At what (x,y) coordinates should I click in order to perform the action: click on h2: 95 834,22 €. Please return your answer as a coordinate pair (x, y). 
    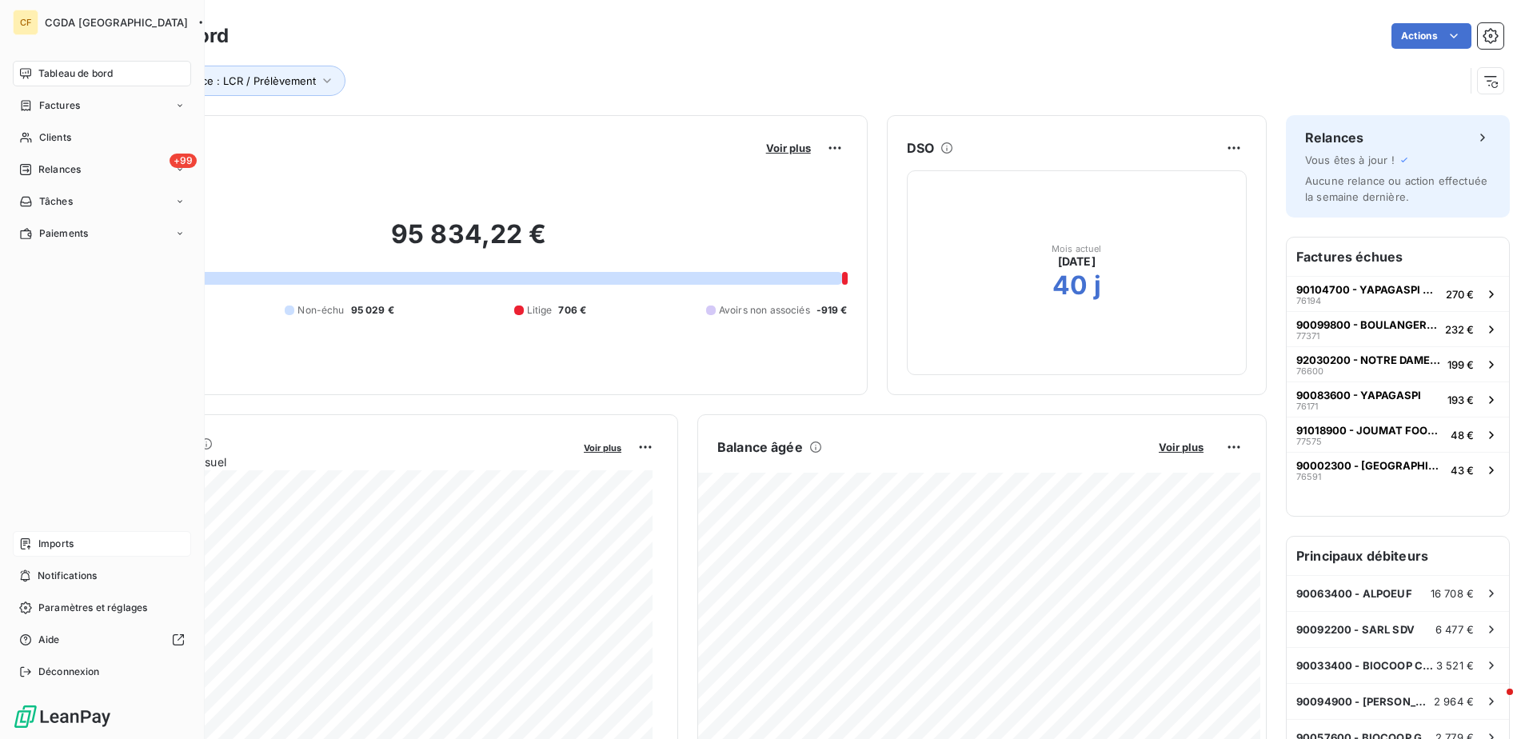
    Looking at the image, I should click on (469, 242).